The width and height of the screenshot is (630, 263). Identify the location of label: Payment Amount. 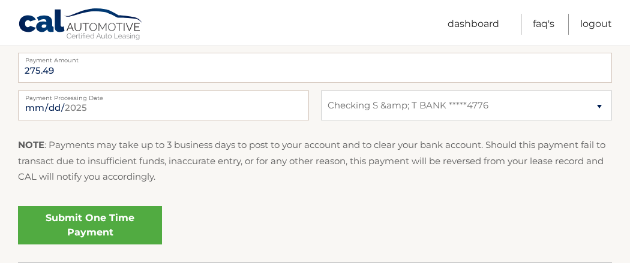
(315, 58).